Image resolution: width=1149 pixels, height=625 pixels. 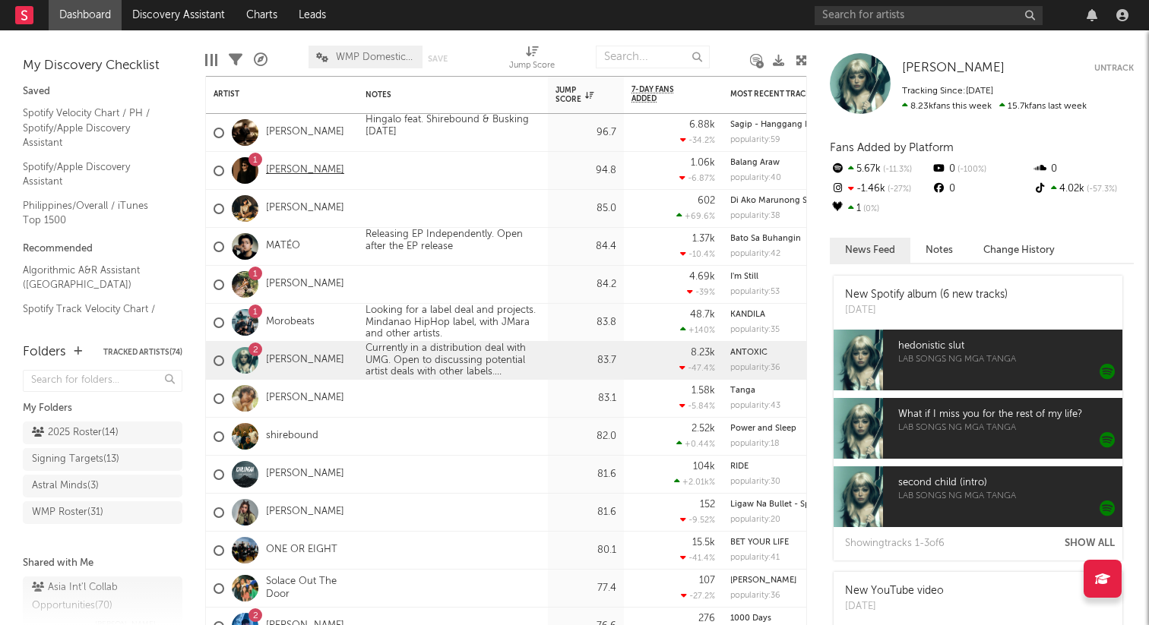 I want to click on a: WMP Roster(31), so click(x=103, y=513).